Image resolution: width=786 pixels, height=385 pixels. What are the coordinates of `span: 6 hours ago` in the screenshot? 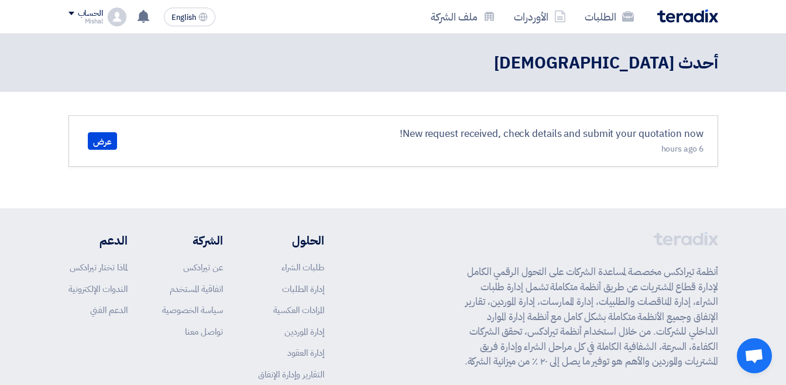 It's located at (682, 149).